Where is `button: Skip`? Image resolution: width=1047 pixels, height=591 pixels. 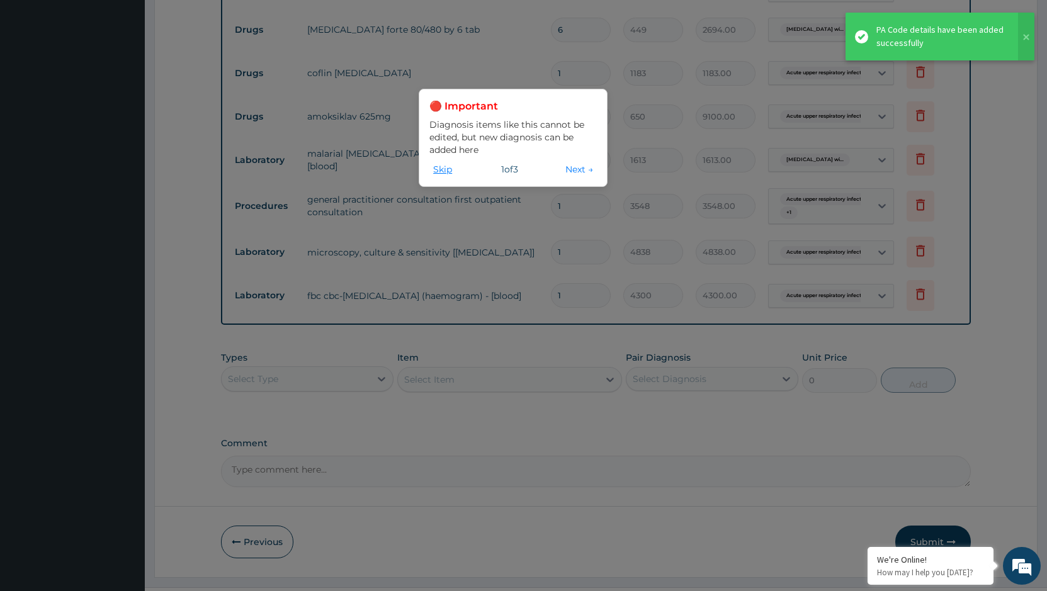 button: Skip is located at coordinates (443, 169).